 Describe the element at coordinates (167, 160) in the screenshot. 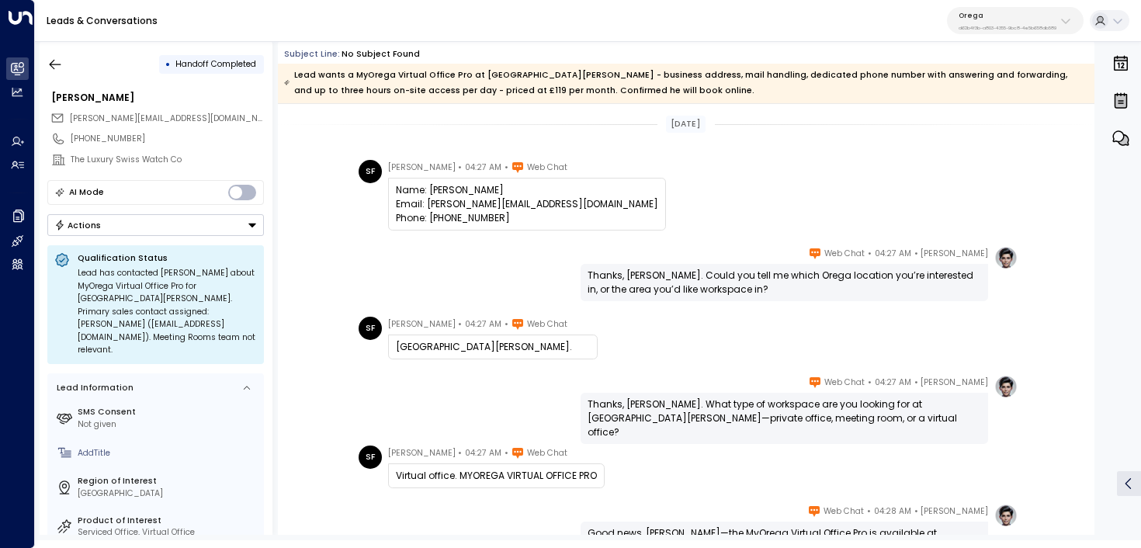

I see `div: The Luxury Swiss Watch Co` at that location.